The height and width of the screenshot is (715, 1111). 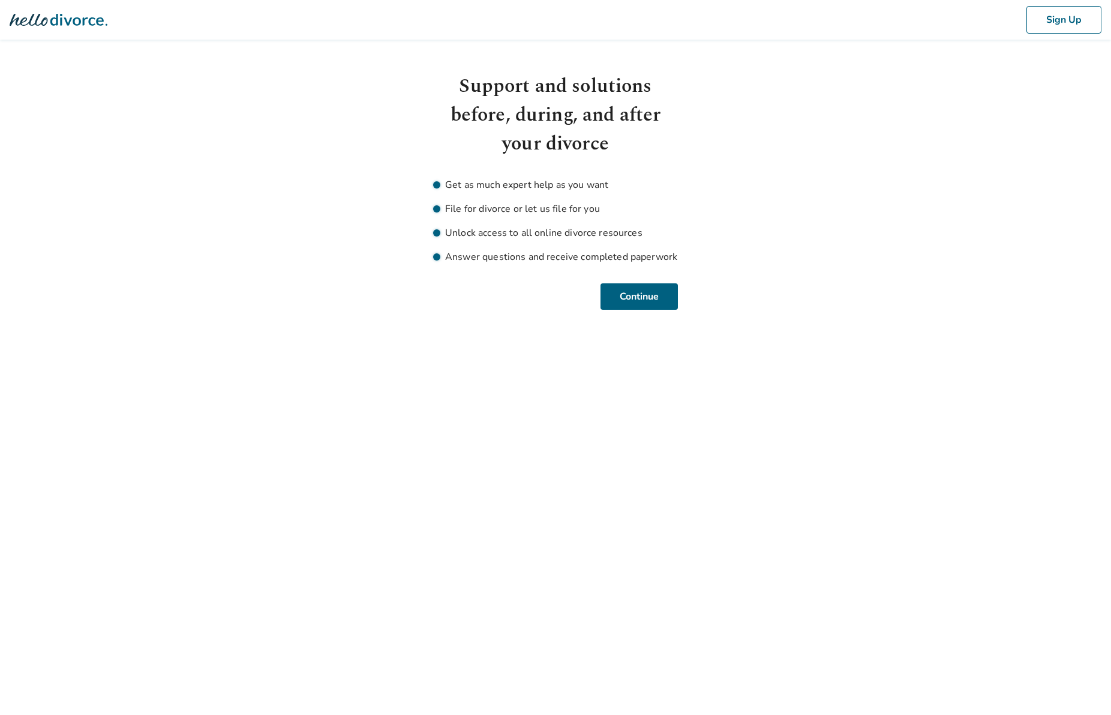 I want to click on li: Get as much expert help as you want, so click(x=556, y=185).